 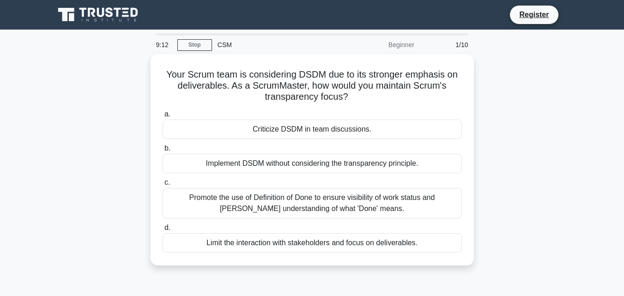 I want to click on div: Beginner, so click(x=379, y=45).